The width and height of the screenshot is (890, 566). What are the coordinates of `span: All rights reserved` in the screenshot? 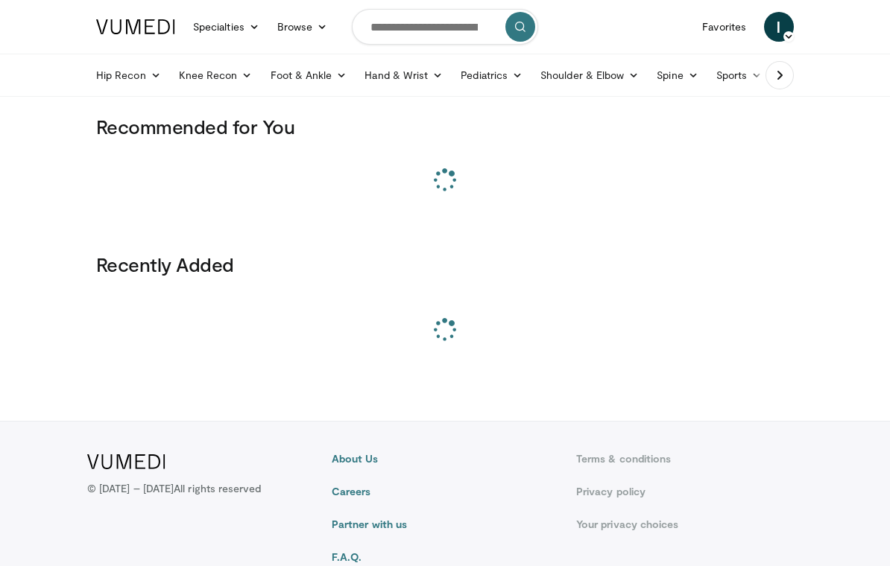 It's located at (217, 488).